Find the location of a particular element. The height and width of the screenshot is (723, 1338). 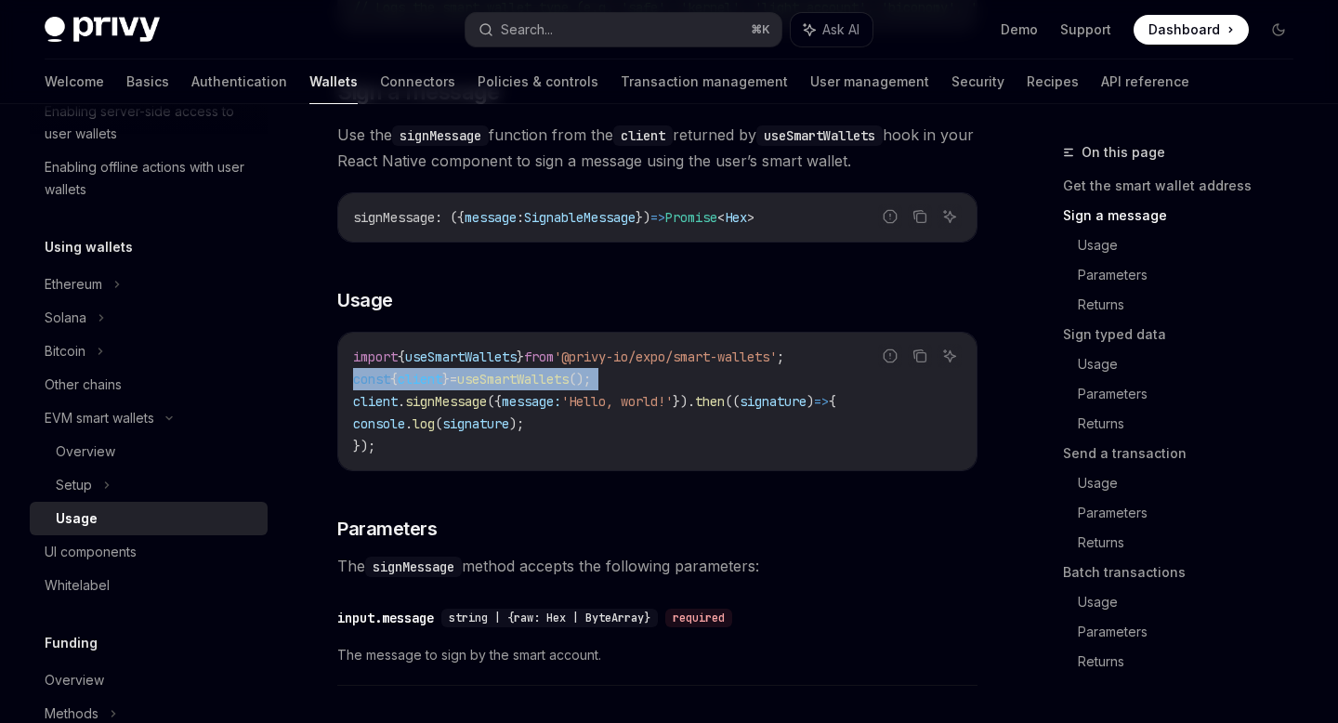

span: Parameters is located at coordinates (387, 529).